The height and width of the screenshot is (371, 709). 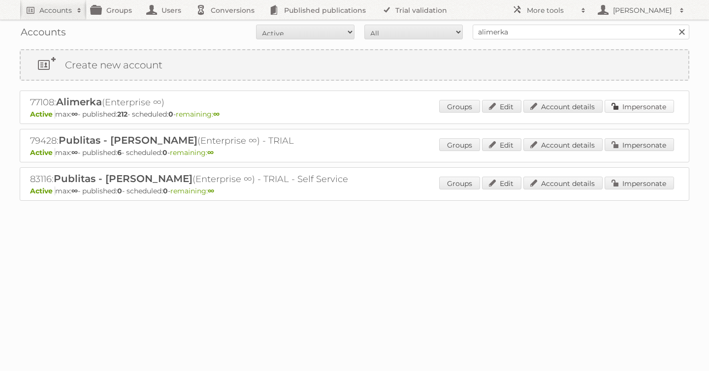 I want to click on h2: 79428: (Enterprise ∞) - TRIAL, so click(x=202, y=141).